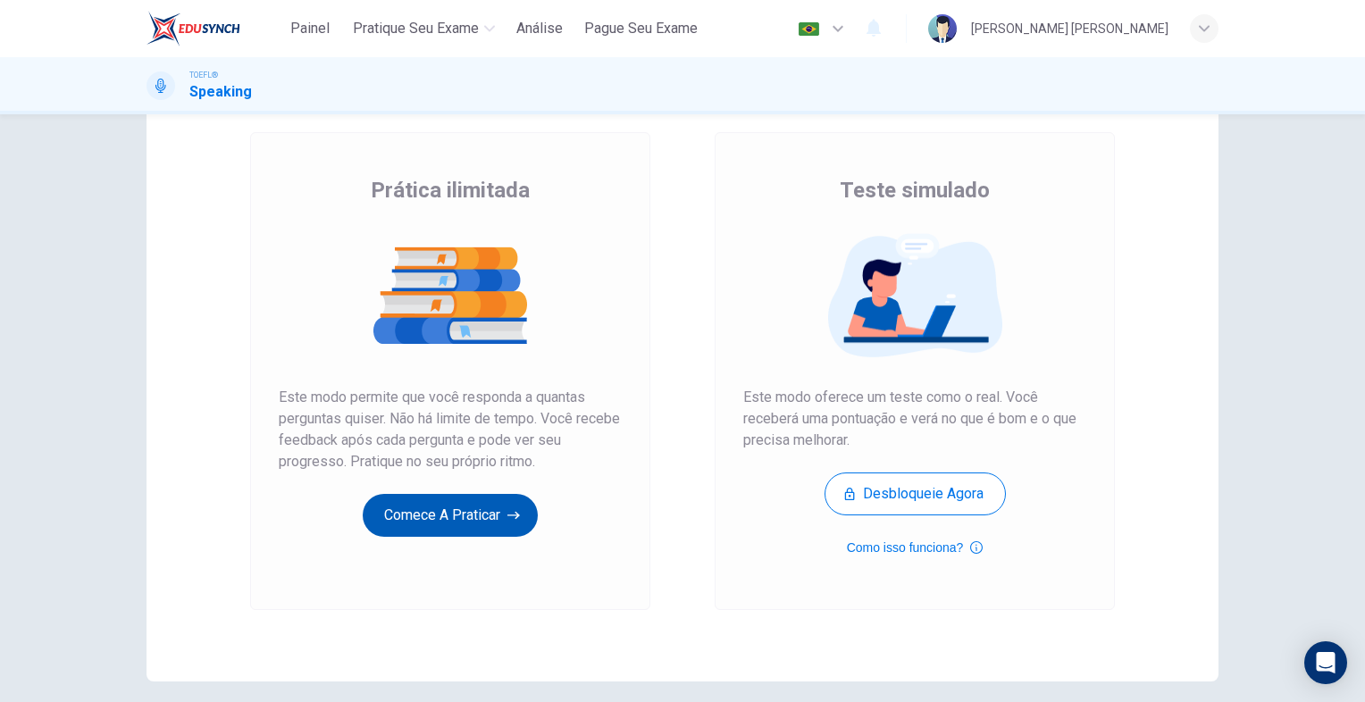 The width and height of the screenshot is (1365, 702). Describe the element at coordinates (416, 29) in the screenshot. I see `span: Pratique seu exame` at that location.